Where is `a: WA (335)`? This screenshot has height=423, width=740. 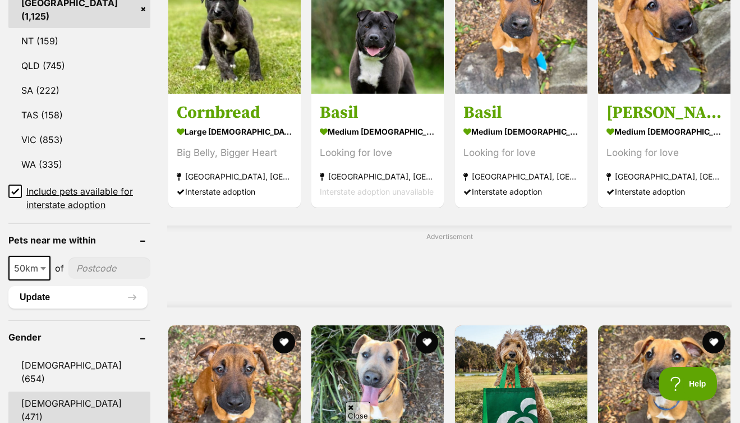 a: WA (335) is located at coordinates (79, 164).